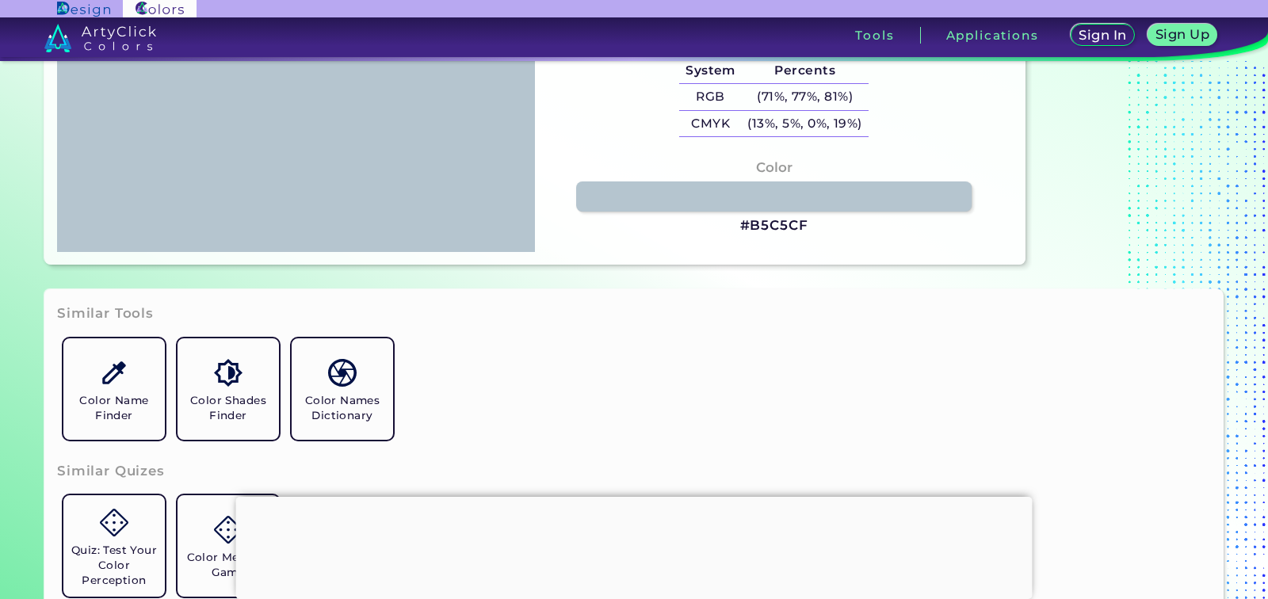  What do you see at coordinates (1102, 35) in the screenshot?
I see `a: Sign In` at bounding box center [1102, 35].